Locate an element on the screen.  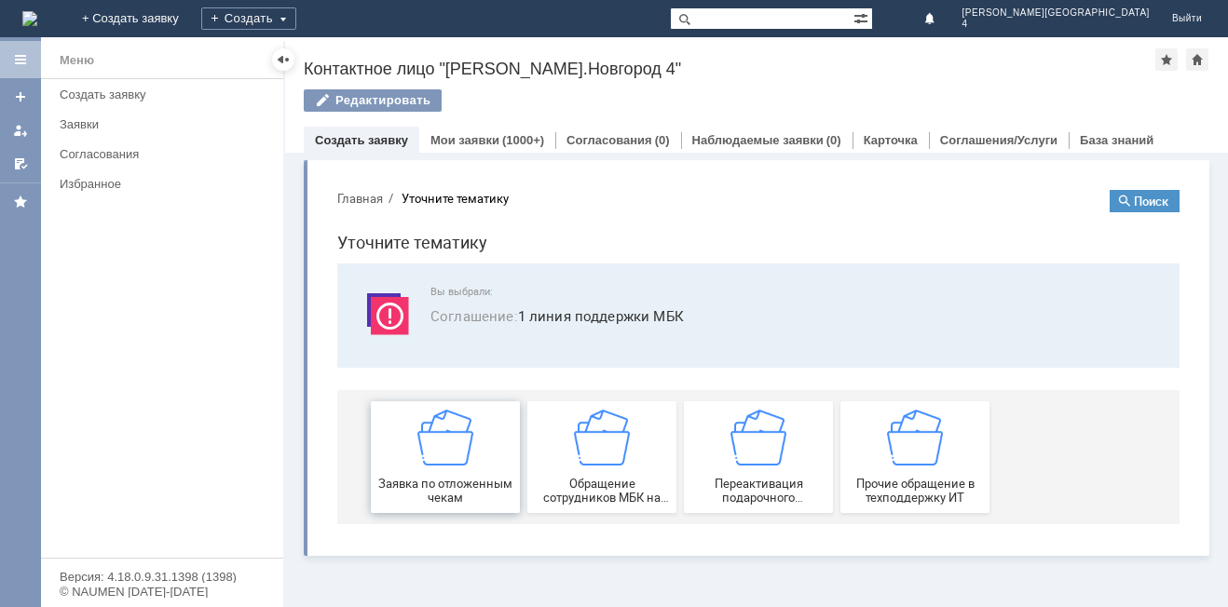
span: Переактивация подарочного сертификата is located at coordinates (436, 316).